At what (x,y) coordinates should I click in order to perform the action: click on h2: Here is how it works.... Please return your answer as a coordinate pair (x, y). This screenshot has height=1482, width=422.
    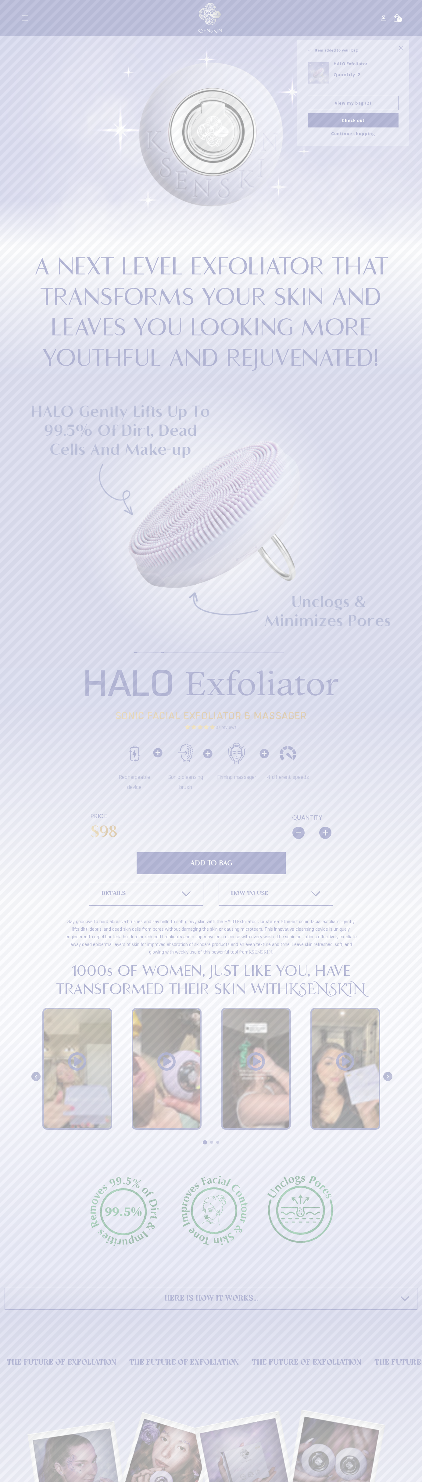
    Looking at the image, I should click on (211, 1298).